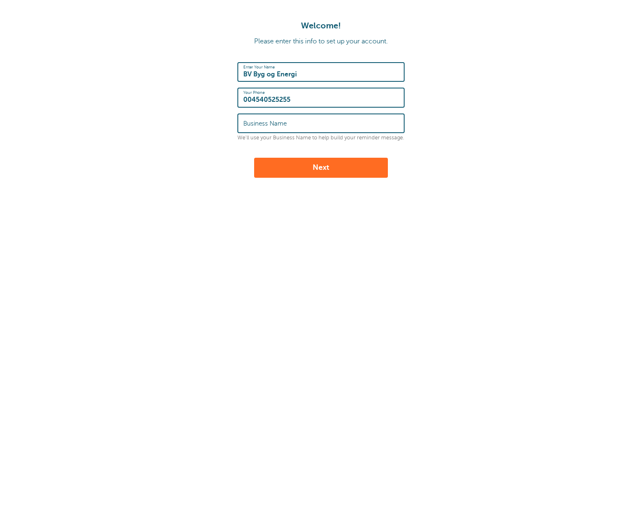 This screenshot has width=642, height=527. What do you see at coordinates (259, 67) in the screenshot?
I see `label: Enter Your Name` at bounding box center [259, 67].